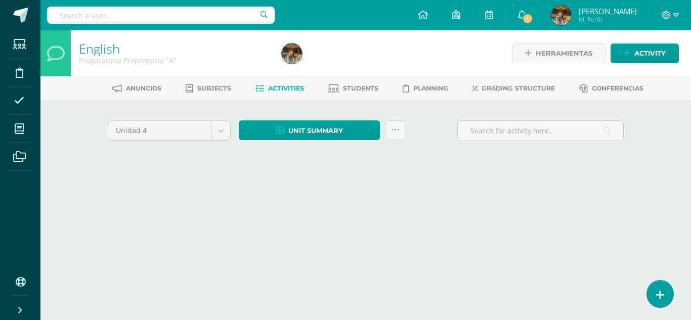 This screenshot has height=320, width=691. What do you see at coordinates (540, 130) in the screenshot?
I see `input: Search for activity here…` at bounding box center [540, 130].